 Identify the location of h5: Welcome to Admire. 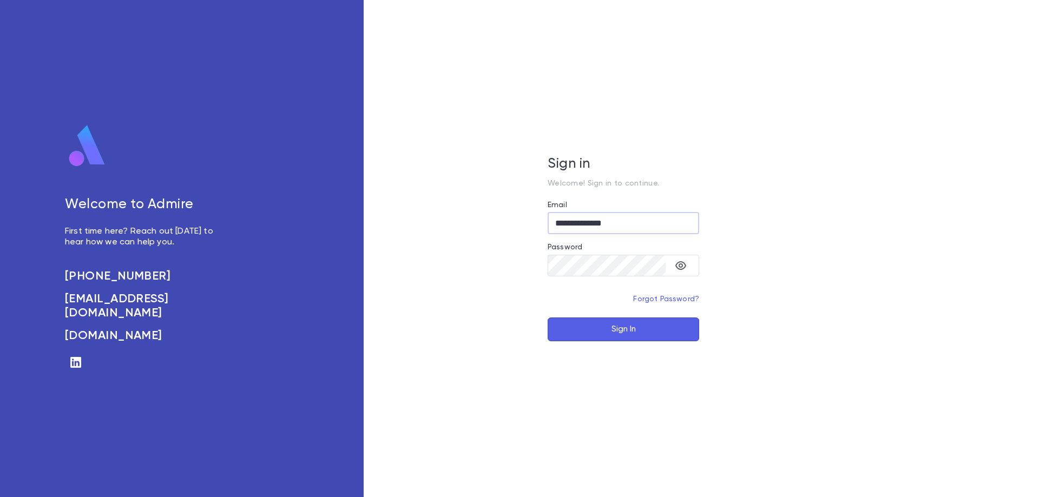
(145, 205).